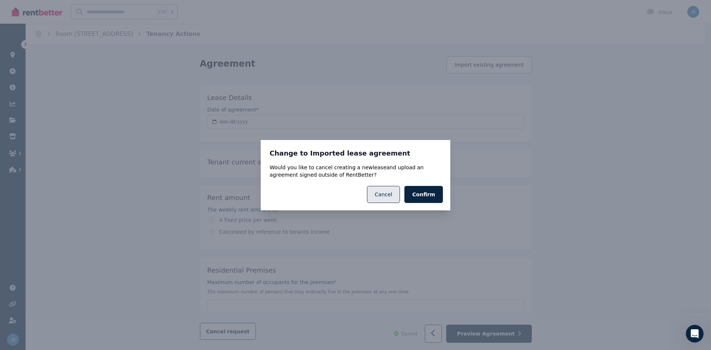 The height and width of the screenshot is (350, 711). Describe the element at coordinates (230, 10) in the screenshot. I see `button: Collapse window` at that location.